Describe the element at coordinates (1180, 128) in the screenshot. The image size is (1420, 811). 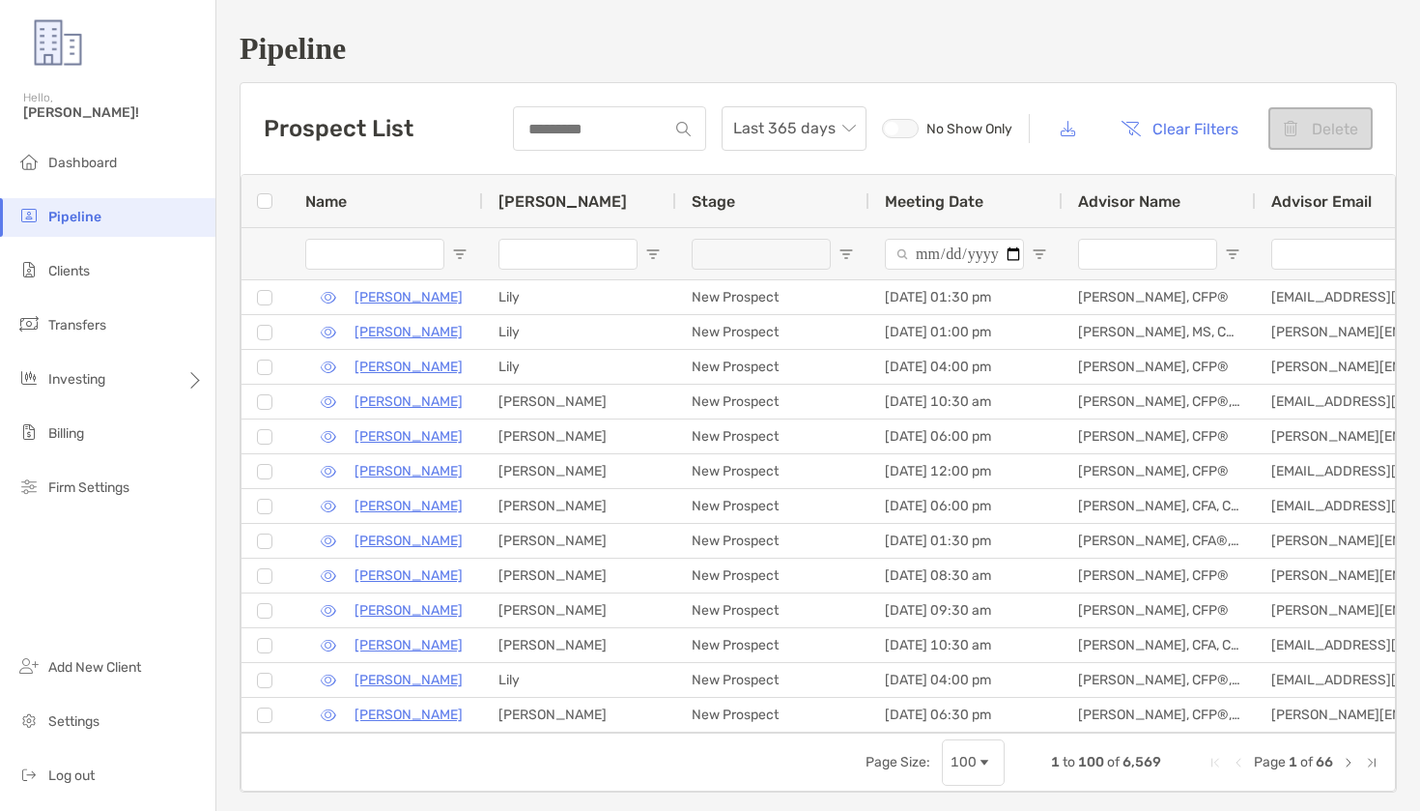
I see `button: Clear Filters` at that location.